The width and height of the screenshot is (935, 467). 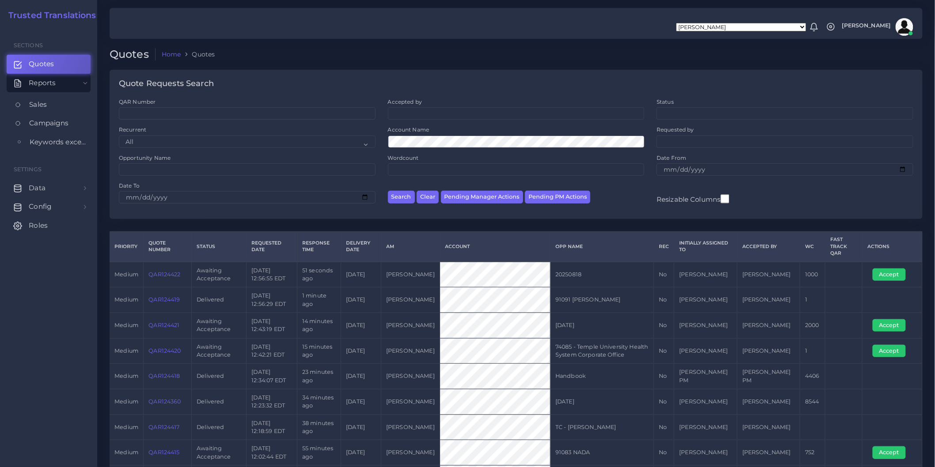 What do you see at coordinates (49, 123) in the screenshot?
I see `span: Campaigns` at bounding box center [49, 123].